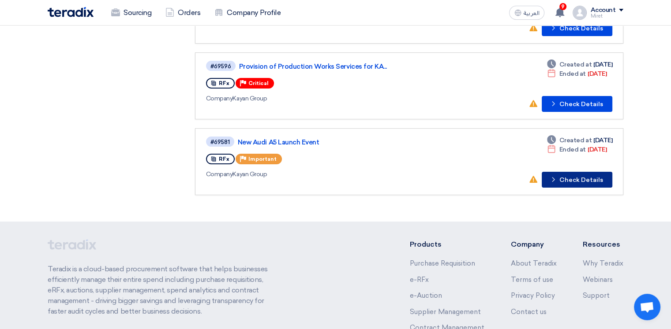 The image size is (671, 329). I want to click on a: Orders, so click(183, 13).